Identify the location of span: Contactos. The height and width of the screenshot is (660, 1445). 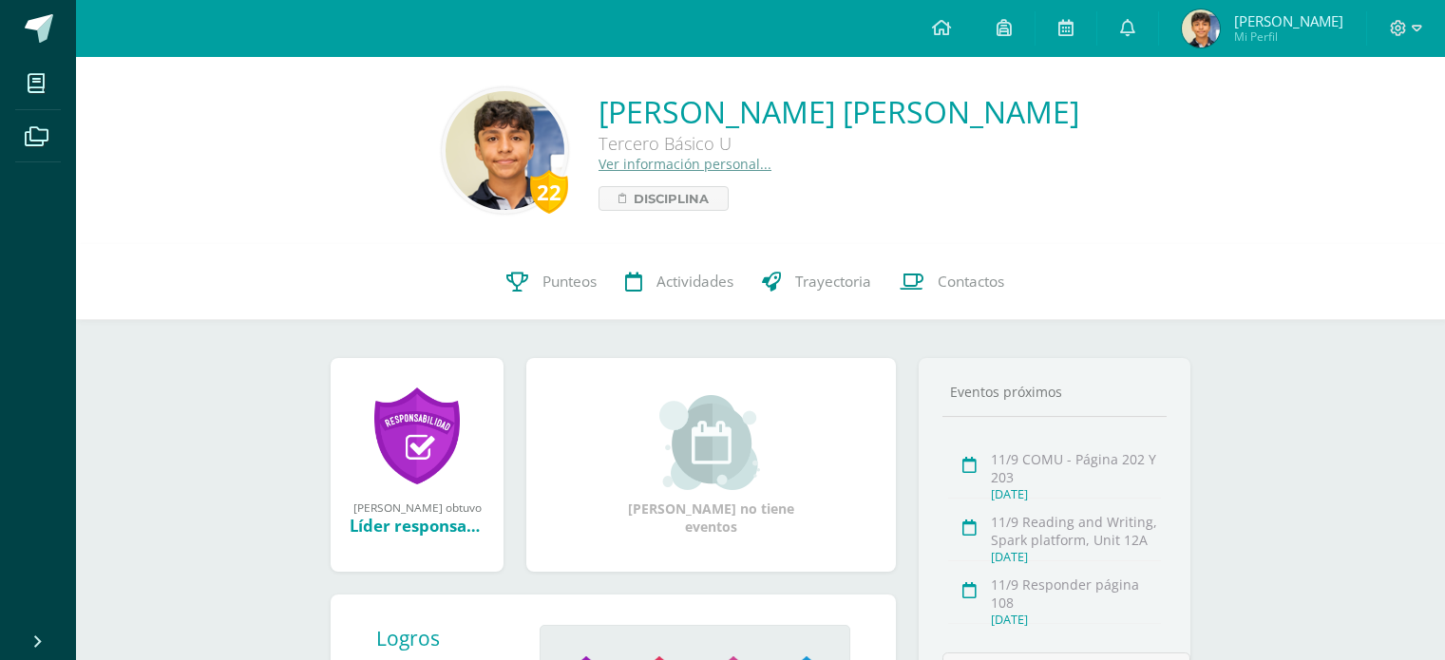
(971, 281).